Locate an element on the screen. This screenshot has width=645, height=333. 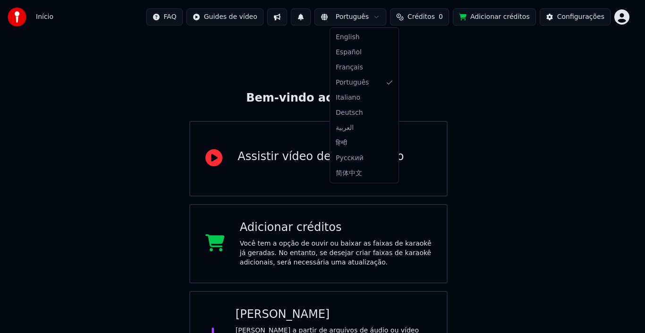
span: Français is located at coordinates (349, 67).